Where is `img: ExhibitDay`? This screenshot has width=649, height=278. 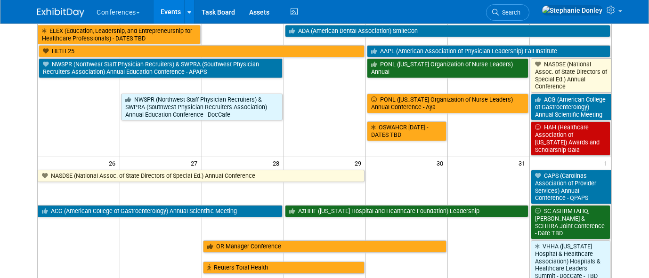 img: ExhibitDay is located at coordinates (61, 13).